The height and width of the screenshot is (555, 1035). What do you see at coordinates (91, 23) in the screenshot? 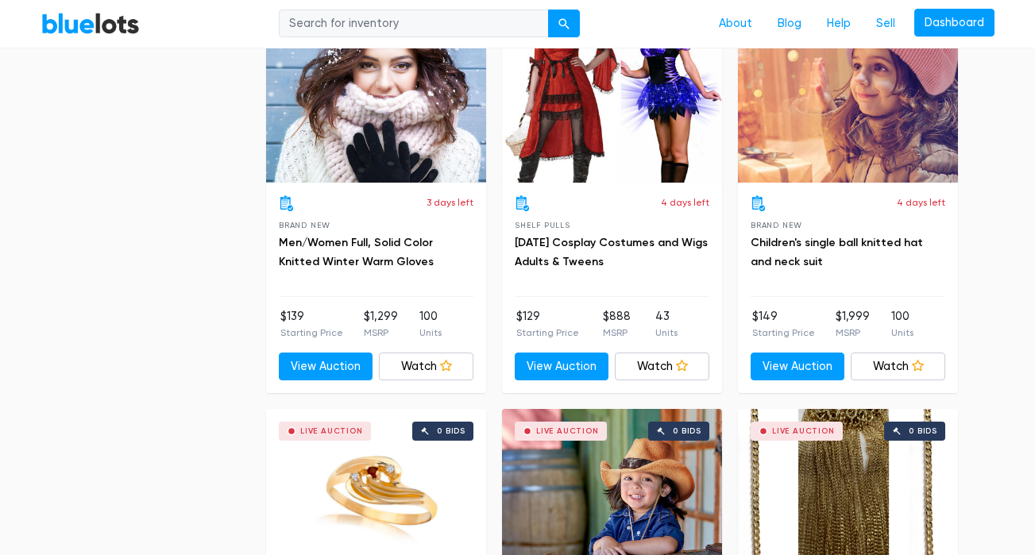
I see `a: BlueLots` at bounding box center [91, 23].